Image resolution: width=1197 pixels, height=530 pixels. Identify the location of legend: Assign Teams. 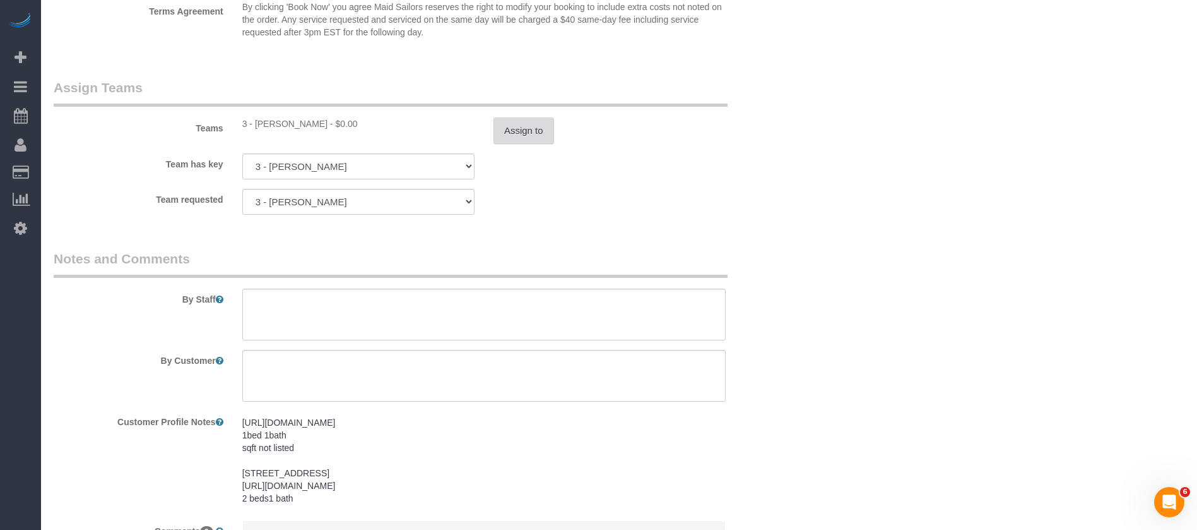
(391, 92).